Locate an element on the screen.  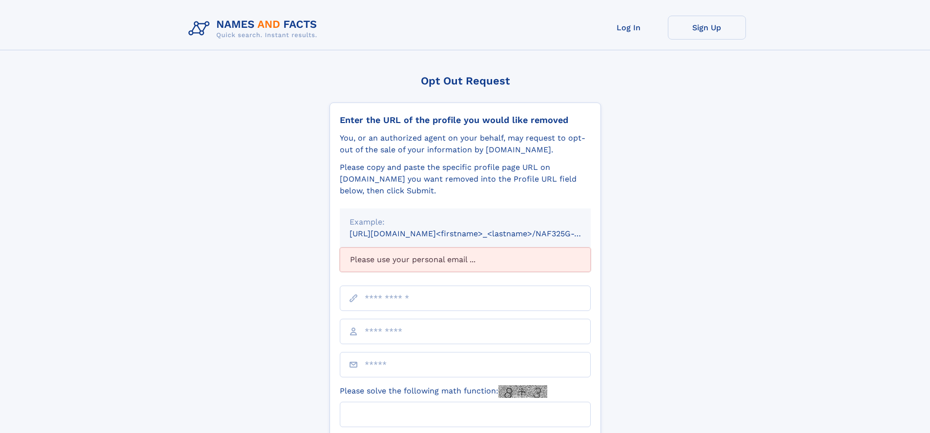
div: Example: is located at coordinates (465, 222).